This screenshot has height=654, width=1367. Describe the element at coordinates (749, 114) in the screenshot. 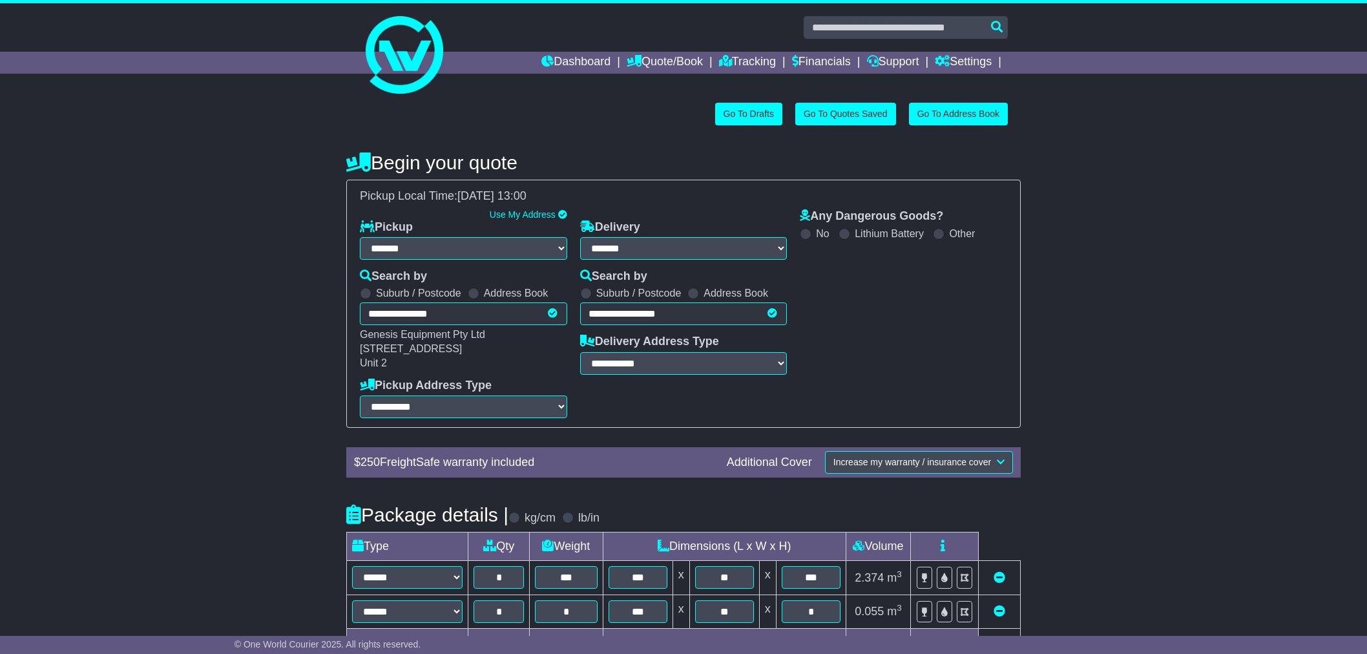

I see `a: Go To Drafts` at that location.